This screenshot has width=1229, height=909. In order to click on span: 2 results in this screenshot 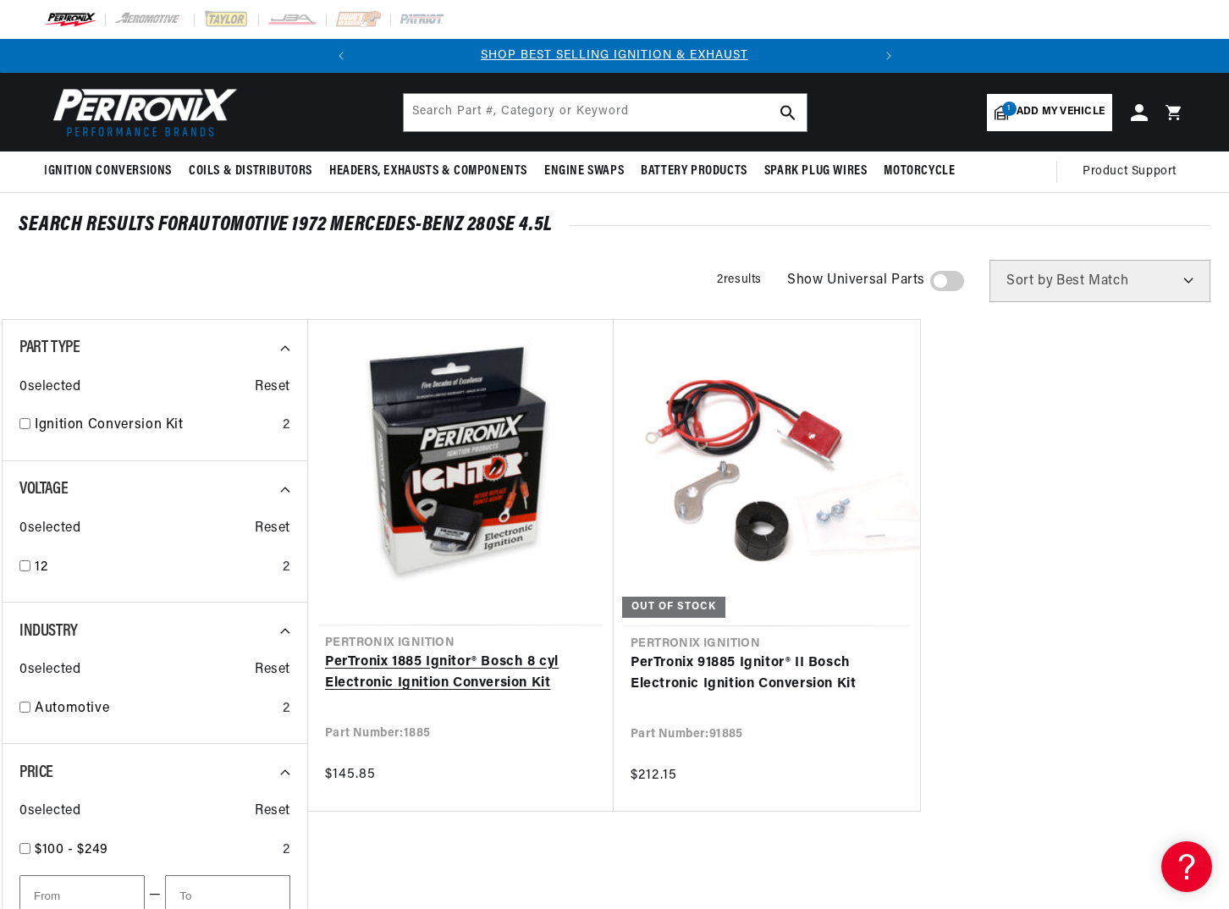, I will do `click(739, 279)`.